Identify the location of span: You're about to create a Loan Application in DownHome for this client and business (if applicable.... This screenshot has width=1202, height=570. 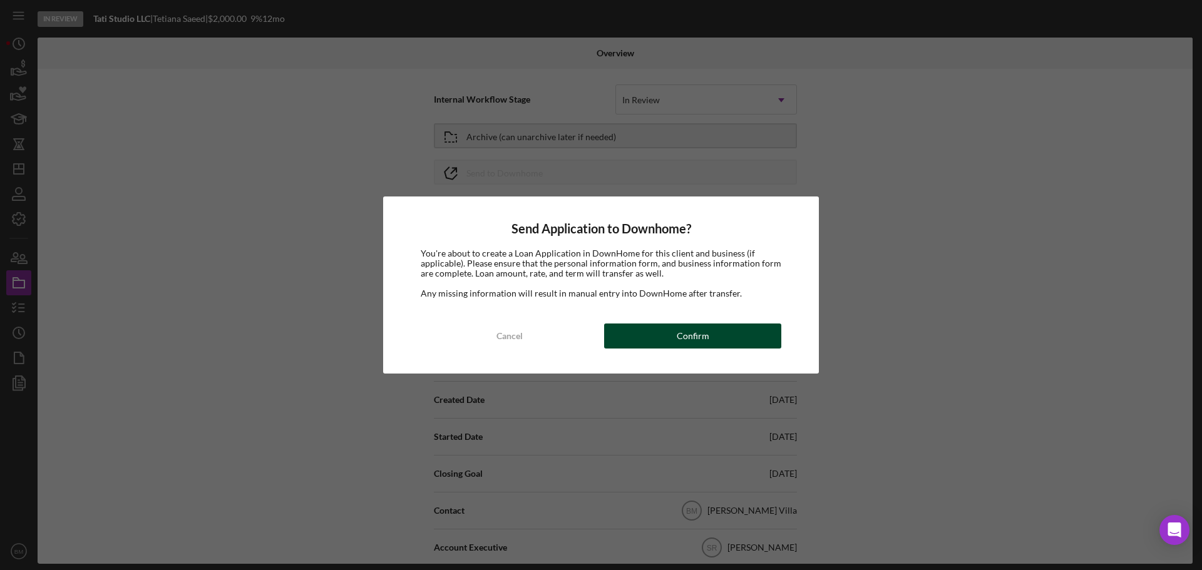
(601, 263).